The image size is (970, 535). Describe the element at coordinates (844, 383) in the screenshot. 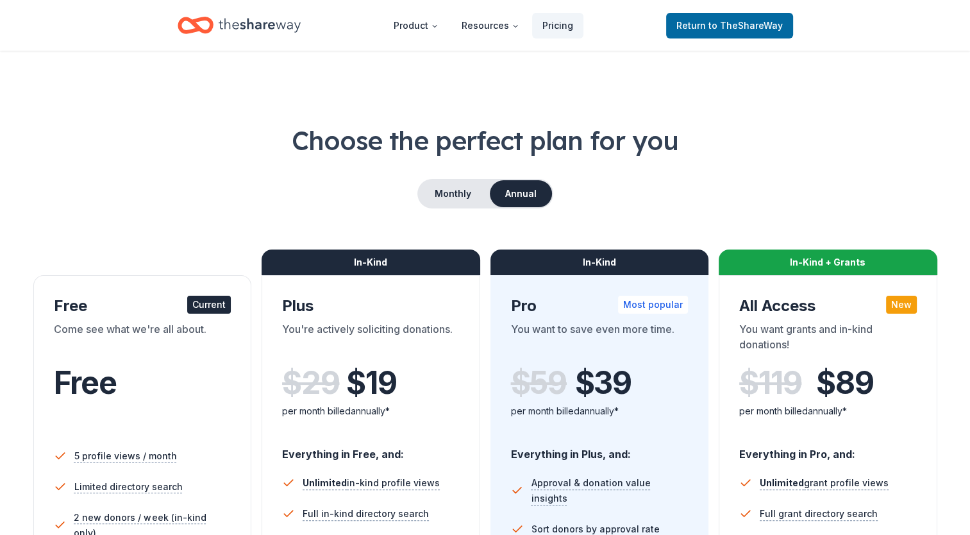

I see `span: $ 89` at that location.